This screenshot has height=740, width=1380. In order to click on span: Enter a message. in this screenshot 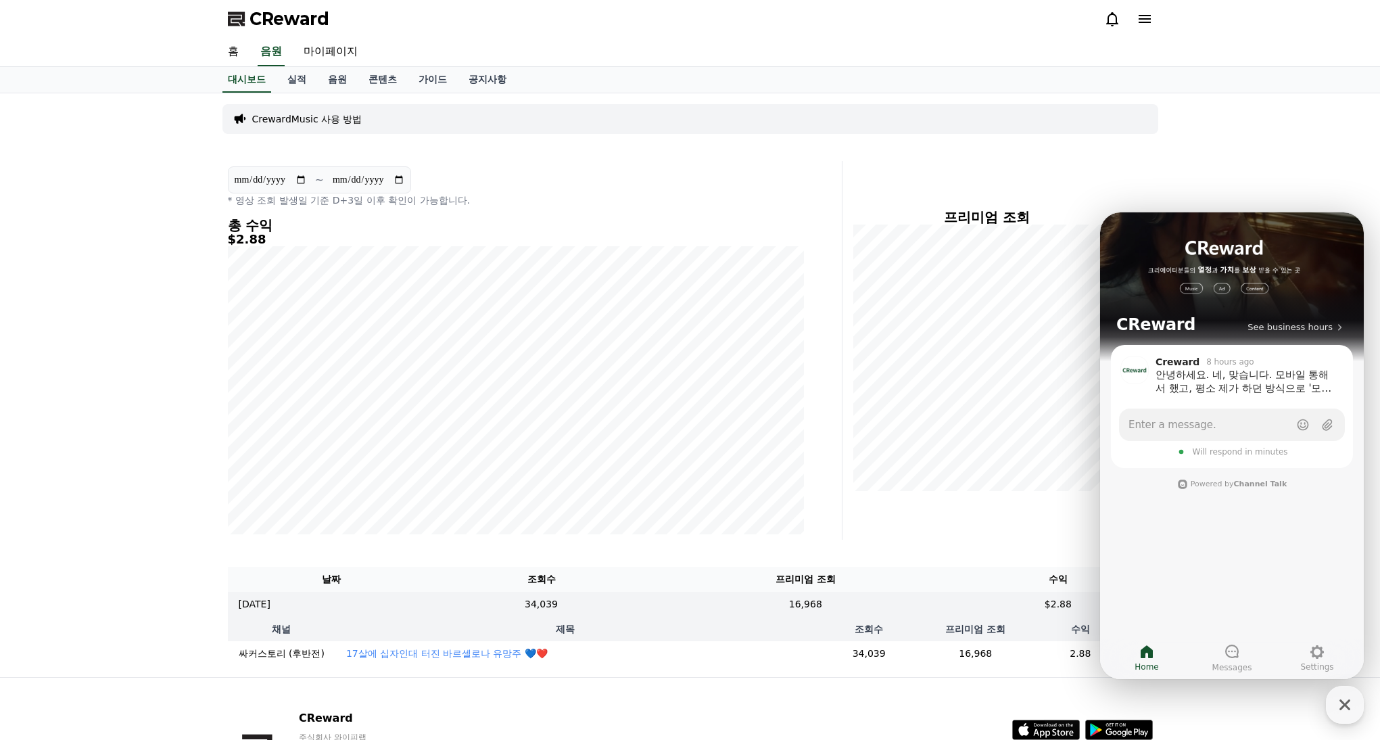, I will do `click(72, 212)`.